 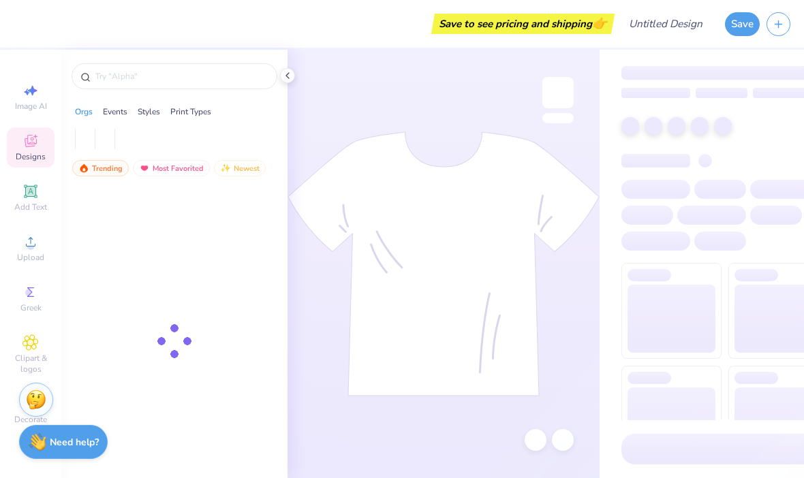 I want to click on span: Clipart & logos, so click(x=31, y=364).